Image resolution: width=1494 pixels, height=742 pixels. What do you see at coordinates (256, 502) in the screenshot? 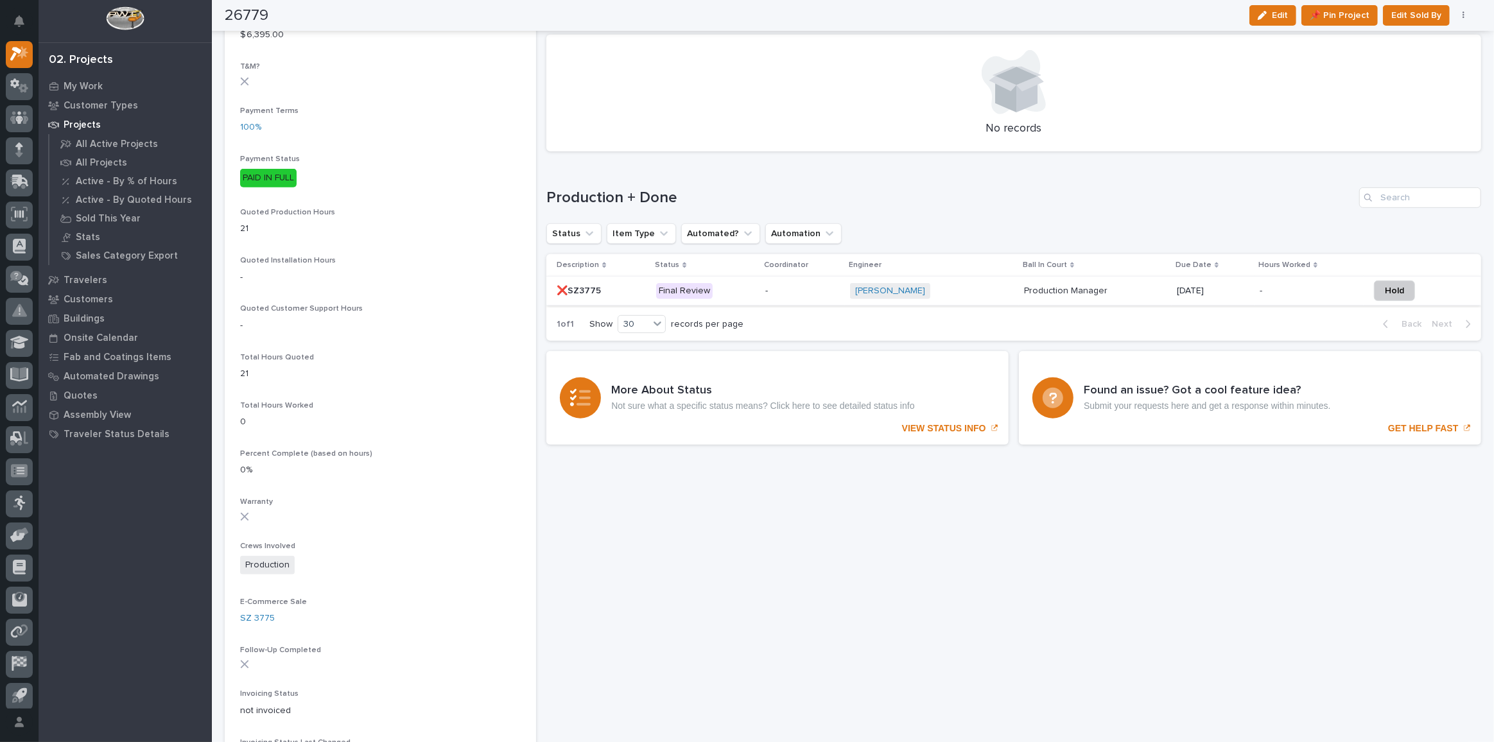
I see `span: Warranty` at bounding box center [256, 502].